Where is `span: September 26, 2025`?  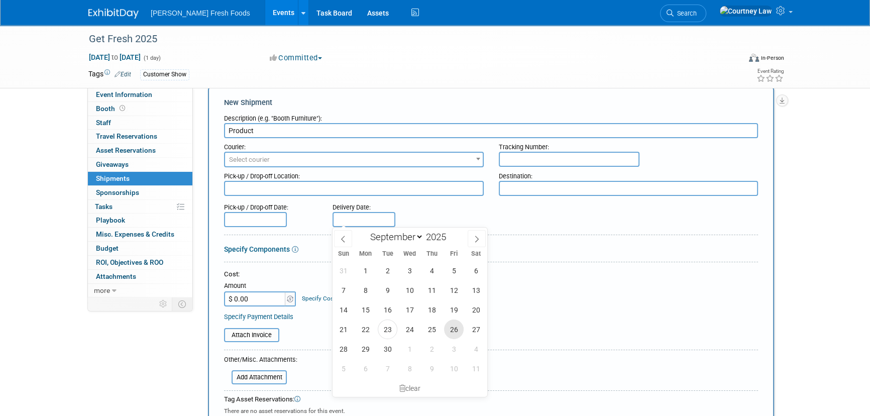 span: September 26, 2025 is located at coordinates (454, 329).